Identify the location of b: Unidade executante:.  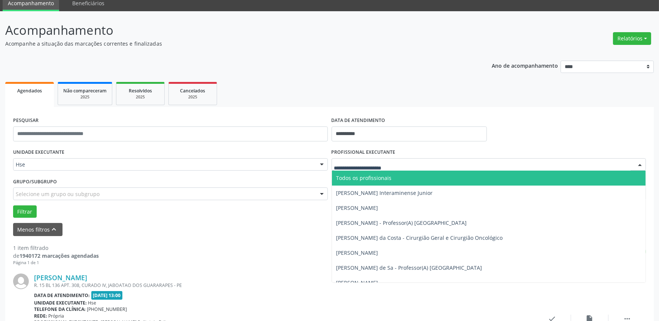
(60, 303).